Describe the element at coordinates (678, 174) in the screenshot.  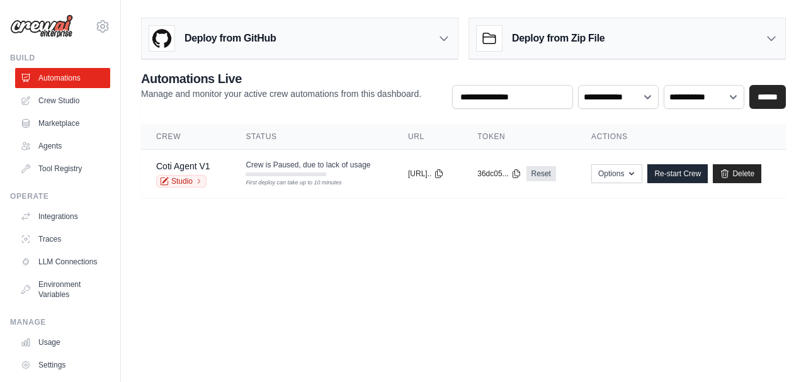
I see `a: Re-start Crew` at that location.